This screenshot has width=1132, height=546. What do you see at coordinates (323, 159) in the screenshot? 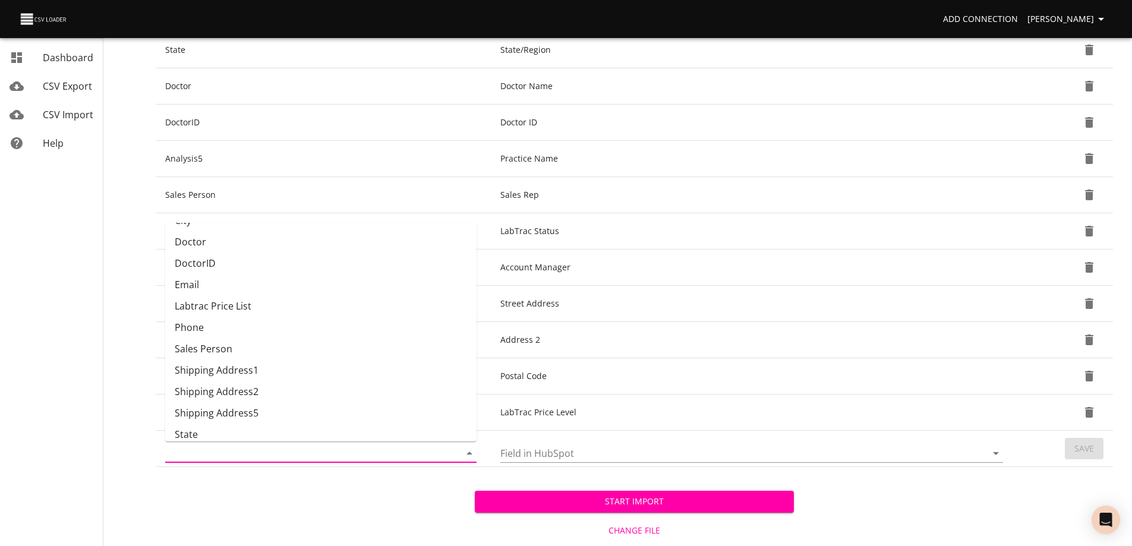
I see `td: Analysis5` at bounding box center [323, 159].